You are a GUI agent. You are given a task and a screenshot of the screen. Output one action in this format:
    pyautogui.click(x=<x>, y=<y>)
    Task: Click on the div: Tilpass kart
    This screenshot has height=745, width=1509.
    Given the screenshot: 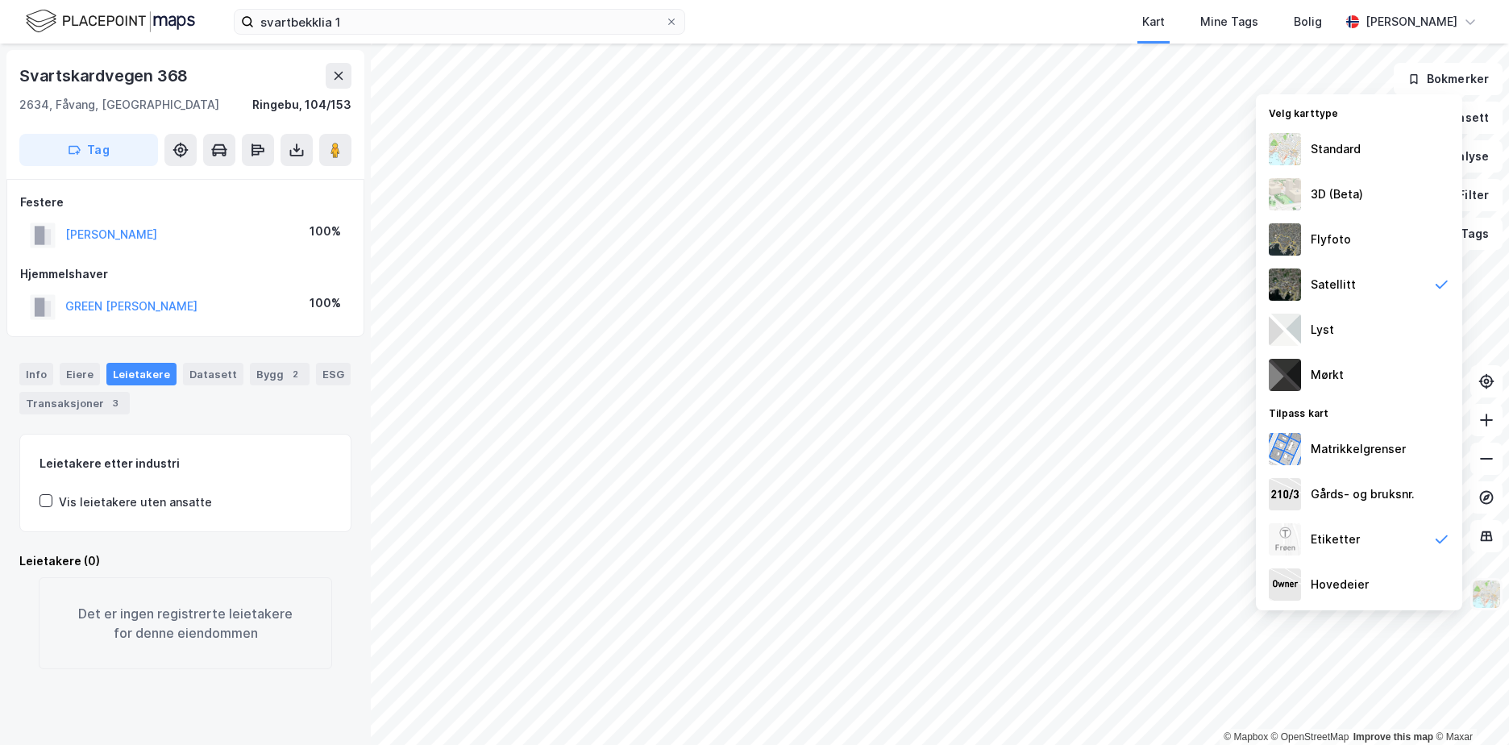 What is the action you would take?
    pyautogui.click(x=1359, y=412)
    